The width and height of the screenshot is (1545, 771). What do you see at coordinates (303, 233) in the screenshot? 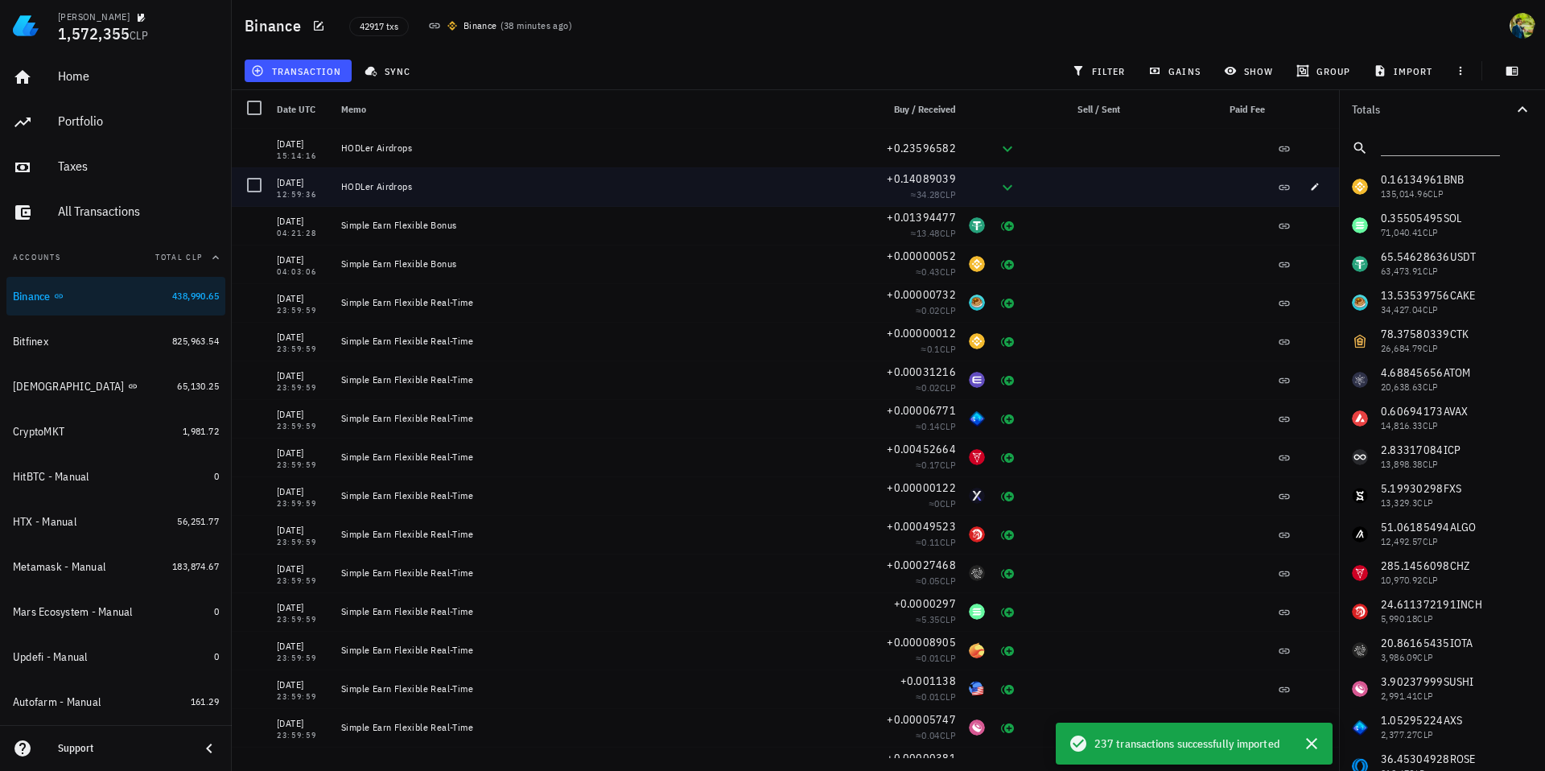
I see `div: 04:21:28` at bounding box center [303, 233].